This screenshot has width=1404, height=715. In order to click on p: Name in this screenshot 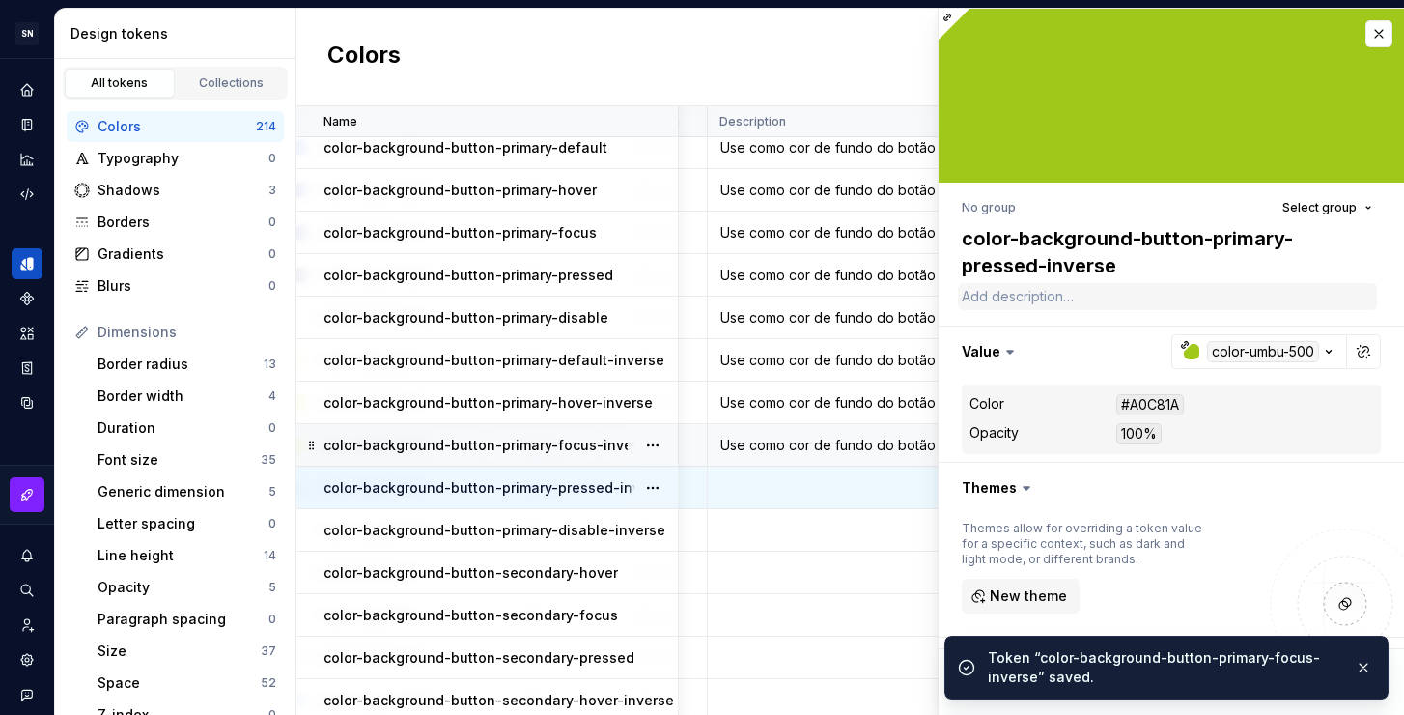, I will do `click(340, 122)`.